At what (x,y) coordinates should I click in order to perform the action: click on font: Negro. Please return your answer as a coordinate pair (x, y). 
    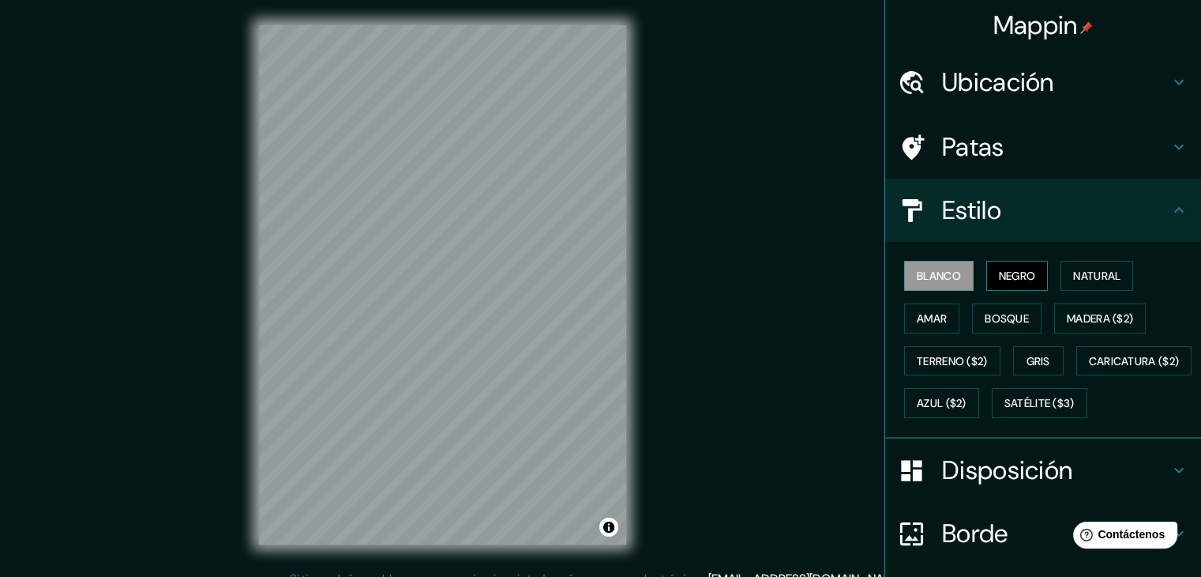
    Looking at the image, I should click on (1017, 276).